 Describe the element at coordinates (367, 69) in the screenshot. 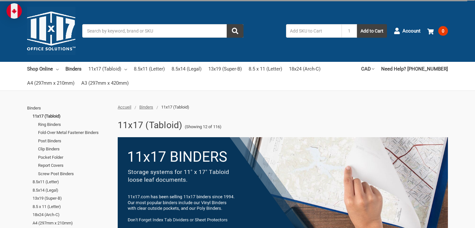

I see `a: CAD` at that location.